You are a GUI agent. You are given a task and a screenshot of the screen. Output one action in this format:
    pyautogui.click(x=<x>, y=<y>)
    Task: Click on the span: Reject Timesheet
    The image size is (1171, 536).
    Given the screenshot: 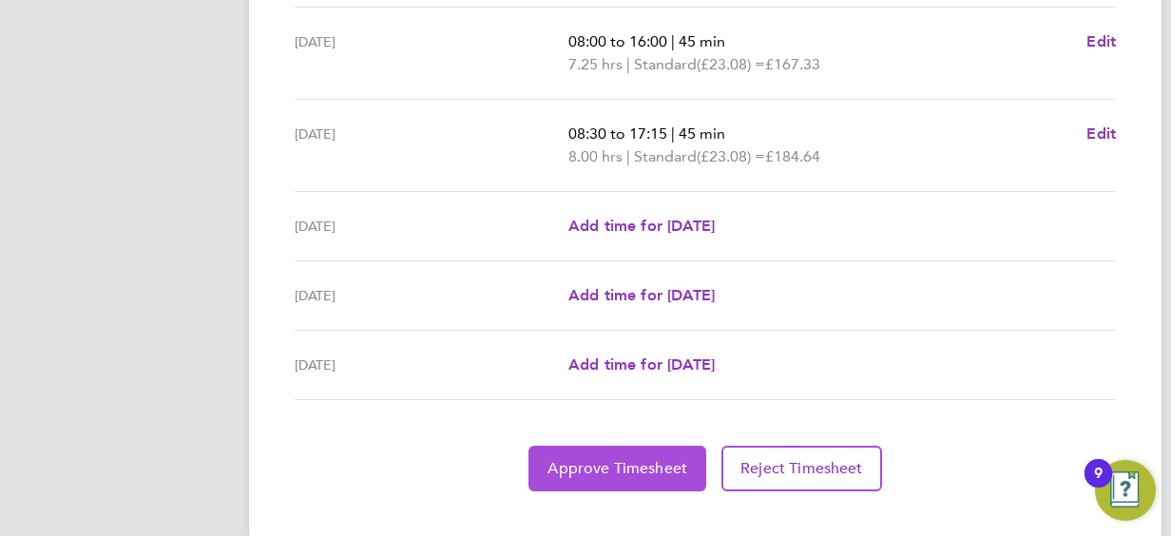 What is the action you would take?
    pyautogui.click(x=801, y=469)
    